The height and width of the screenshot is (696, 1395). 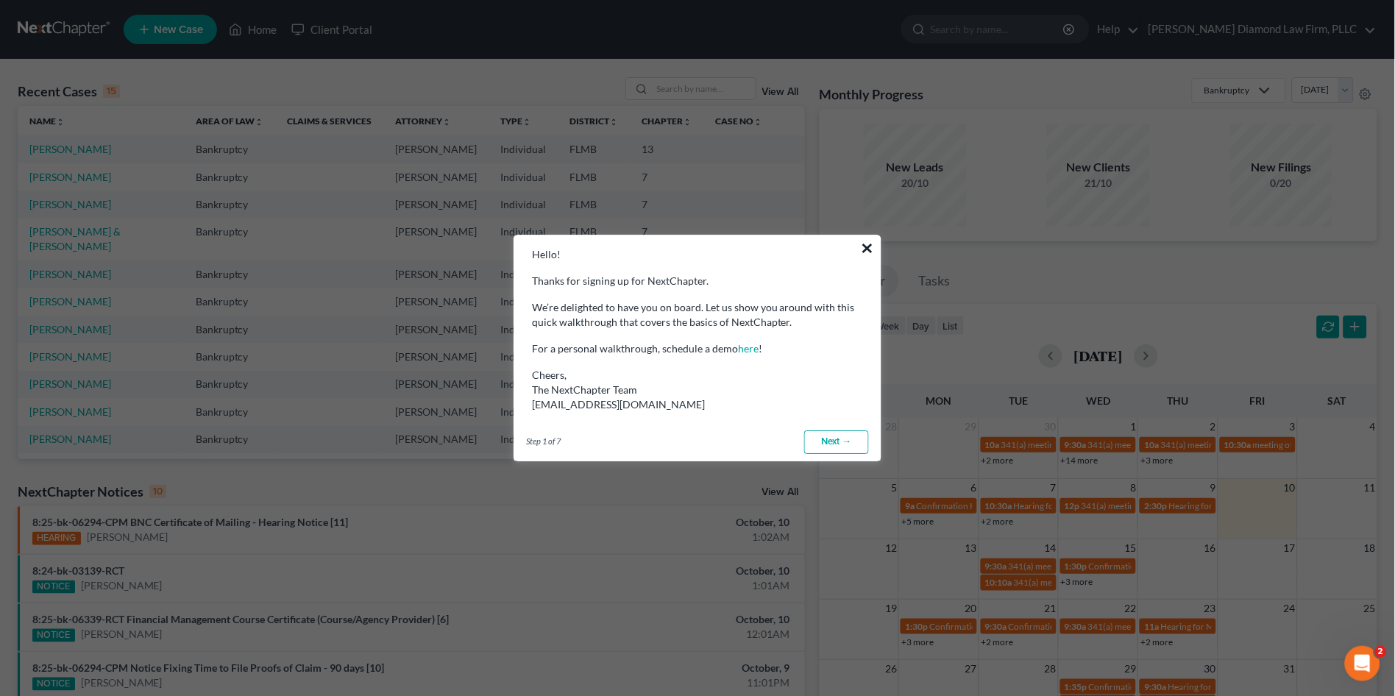 What do you see at coordinates (543, 441) in the screenshot?
I see `span: Step 1 of 7` at bounding box center [543, 441].